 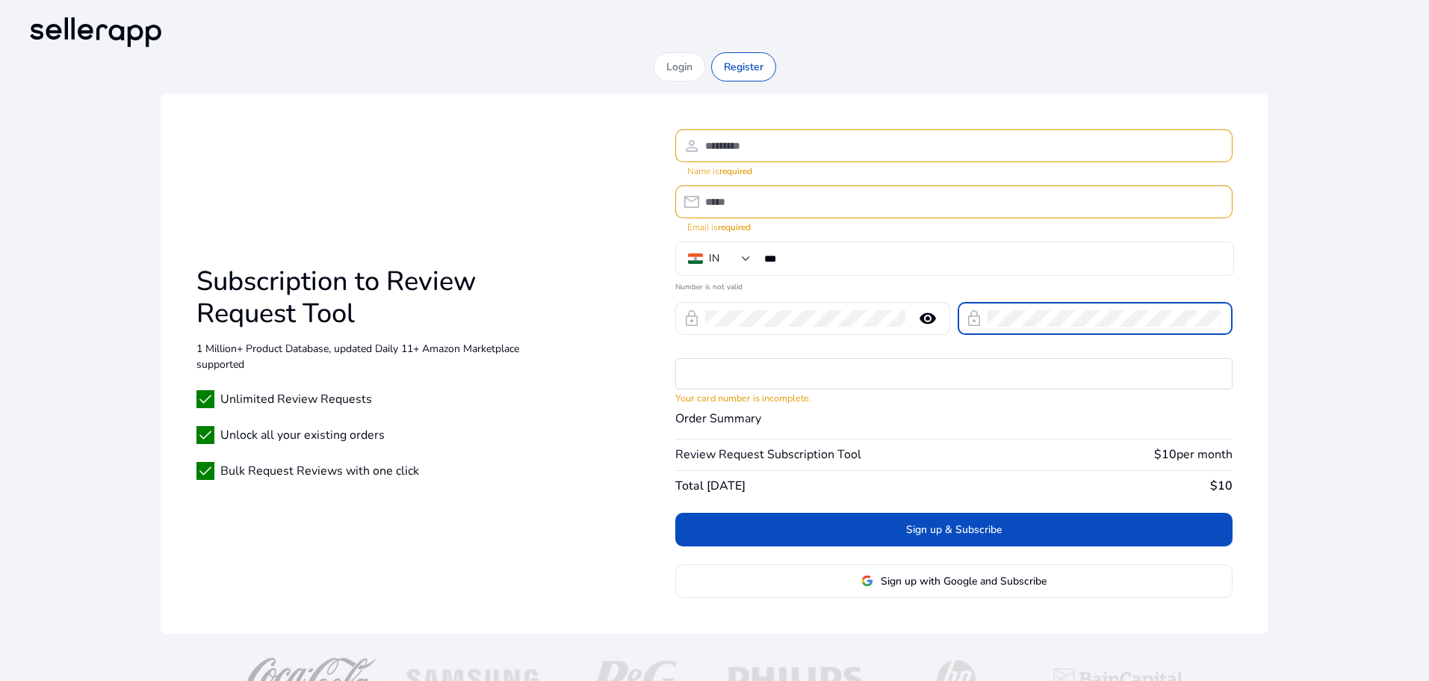 What do you see at coordinates (96, 32) in the screenshot?
I see `img: sellerapp-logo` at bounding box center [96, 32].